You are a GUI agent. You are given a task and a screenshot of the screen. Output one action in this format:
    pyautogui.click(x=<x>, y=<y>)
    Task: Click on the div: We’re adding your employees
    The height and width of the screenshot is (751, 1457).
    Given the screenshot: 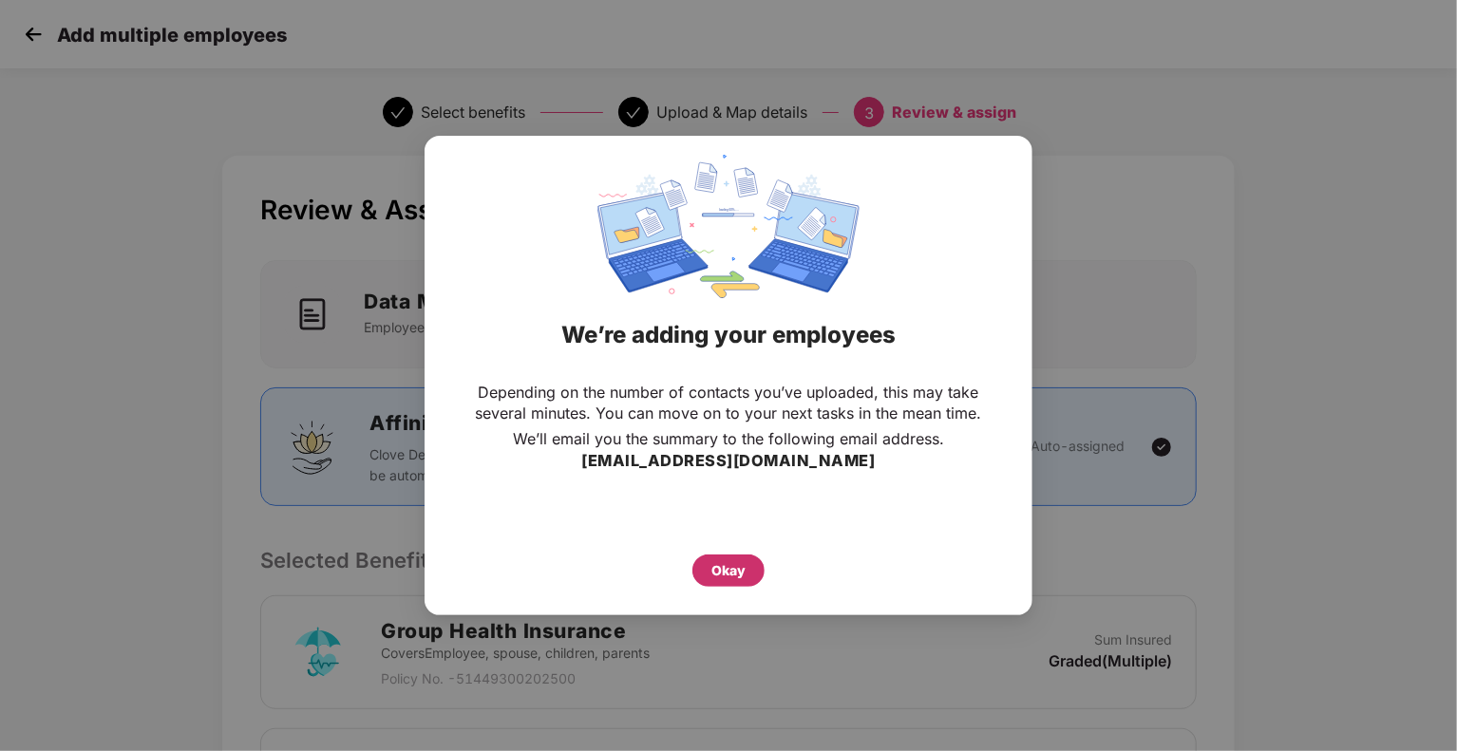 What is the action you would take?
    pyautogui.click(x=729, y=335)
    